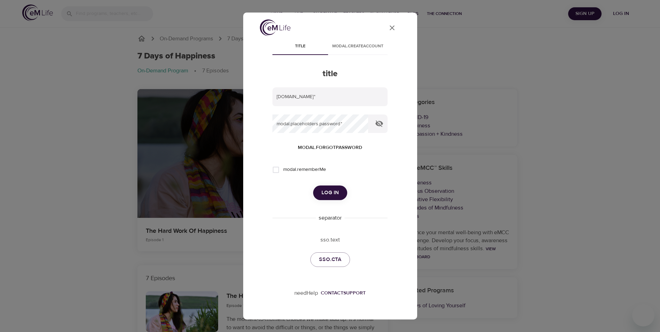  I want to click on span: modal.forgotPassword, so click(330, 147).